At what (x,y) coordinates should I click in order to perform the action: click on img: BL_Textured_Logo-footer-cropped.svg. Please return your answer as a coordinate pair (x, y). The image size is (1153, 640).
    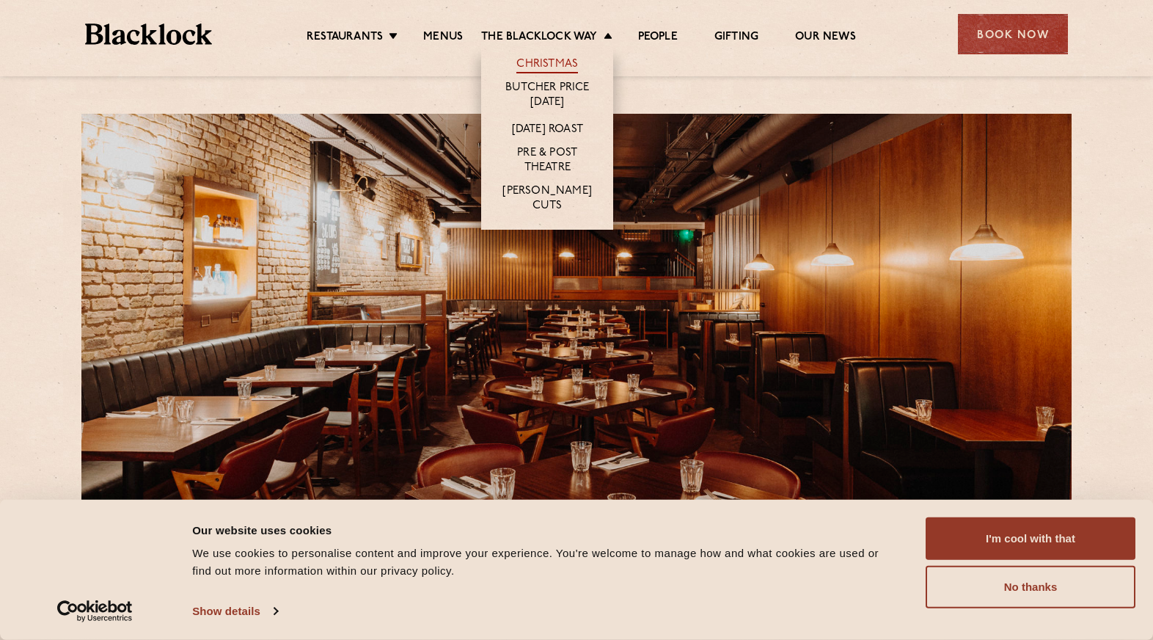
    Looking at the image, I should click on (148, 34).